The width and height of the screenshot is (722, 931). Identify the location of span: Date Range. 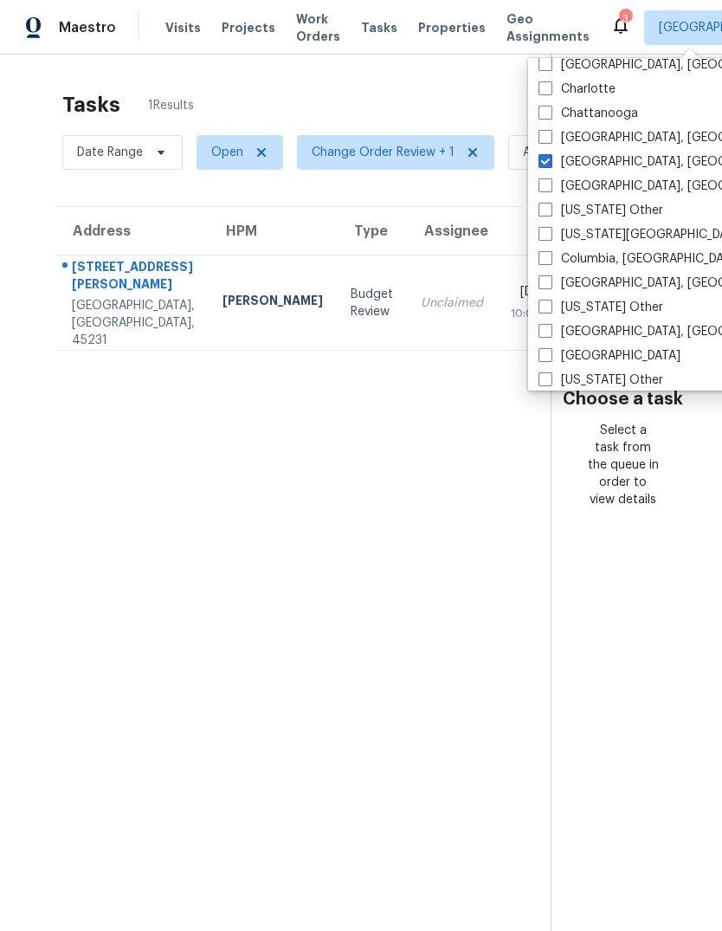
(110, 152).